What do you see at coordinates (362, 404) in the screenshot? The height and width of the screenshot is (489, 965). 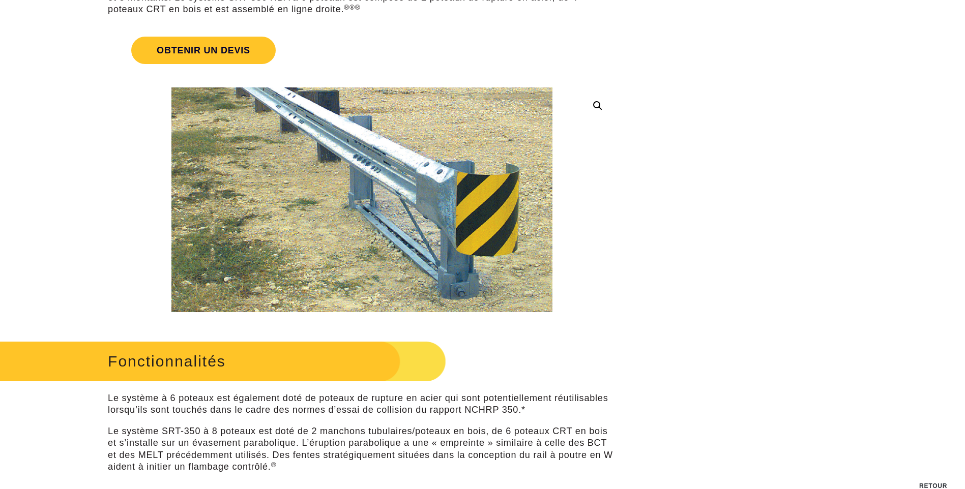 I see `p: Le système à 6 poteaux est également doté de poteaux de rupture en acier qui sont potentiellement...` at bounding box center [362, 404].